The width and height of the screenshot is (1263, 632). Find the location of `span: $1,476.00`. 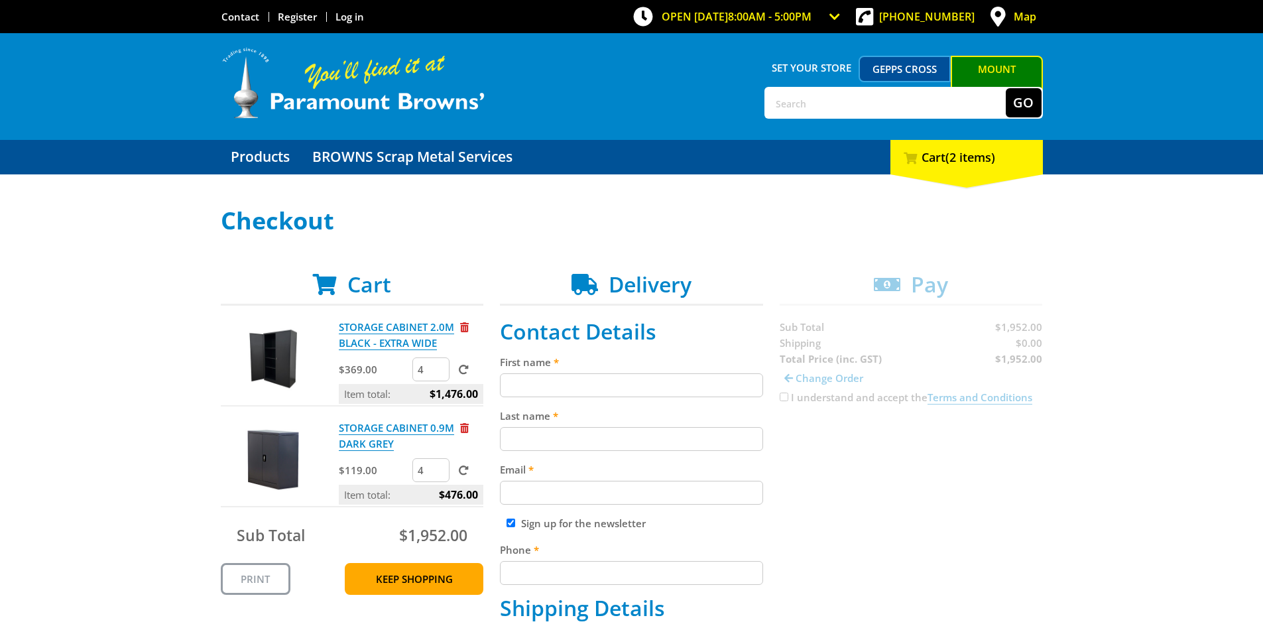

span: $1,476.00 is located at coordinates (453, 394).